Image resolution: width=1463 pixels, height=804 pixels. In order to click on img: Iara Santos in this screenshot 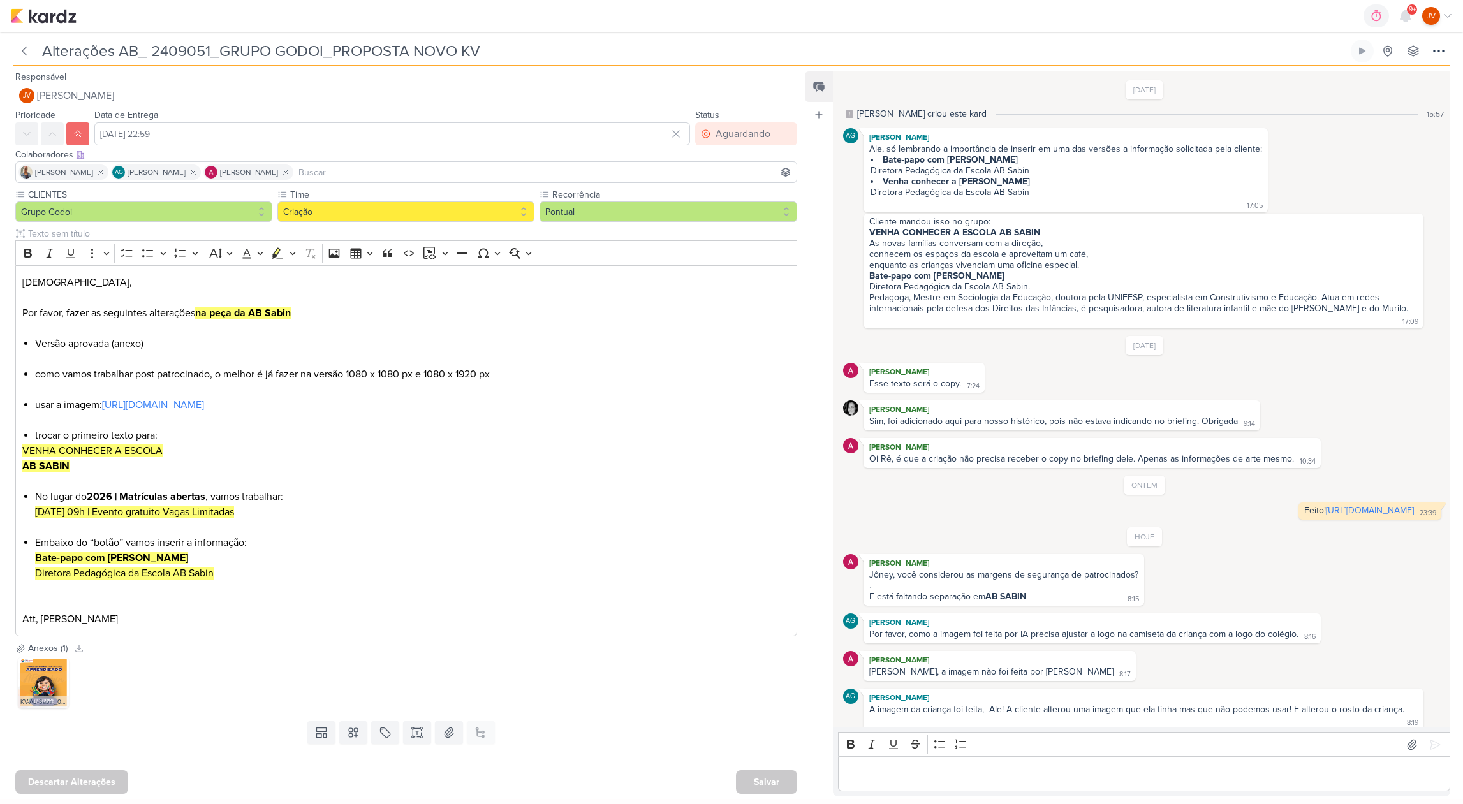, I will do `click(26, 172)`.